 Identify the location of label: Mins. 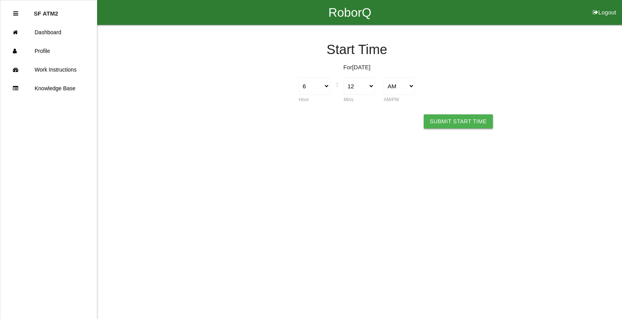
(348, 100).